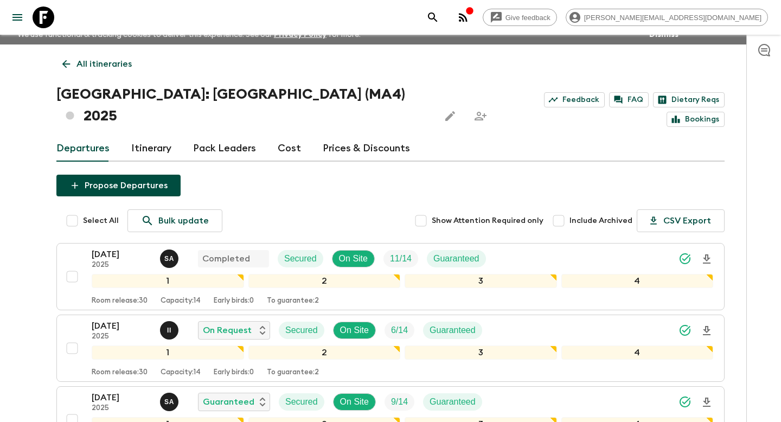 This screenshot has width=781, height=422. I want to click on a: Prices & Discounts, so click(366, 149).